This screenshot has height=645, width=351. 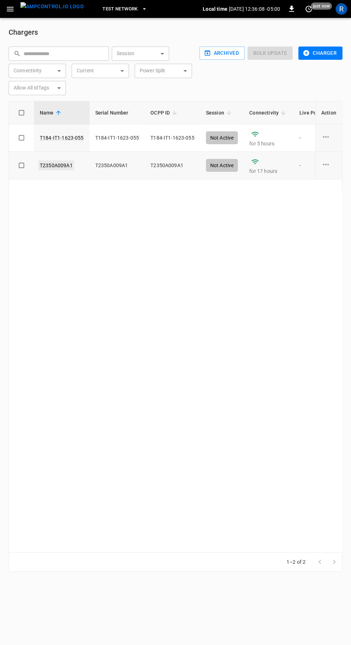 What do you see at coordinates (215, 9) in the screenshot?
I see `p: Local time` at bounding box center [215, 9].